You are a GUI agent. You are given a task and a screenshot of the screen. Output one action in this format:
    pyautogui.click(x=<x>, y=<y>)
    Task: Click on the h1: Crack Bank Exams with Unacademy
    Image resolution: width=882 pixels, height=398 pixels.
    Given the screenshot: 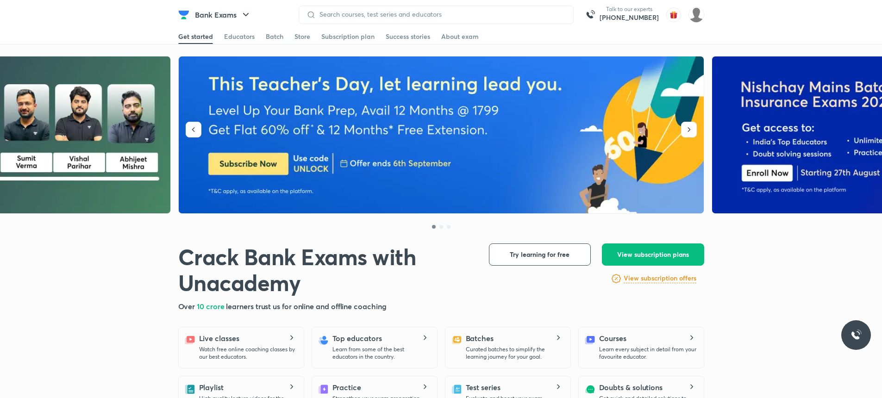 What is the action you would take?
    pyautogui.click(x=326, y=270)
    